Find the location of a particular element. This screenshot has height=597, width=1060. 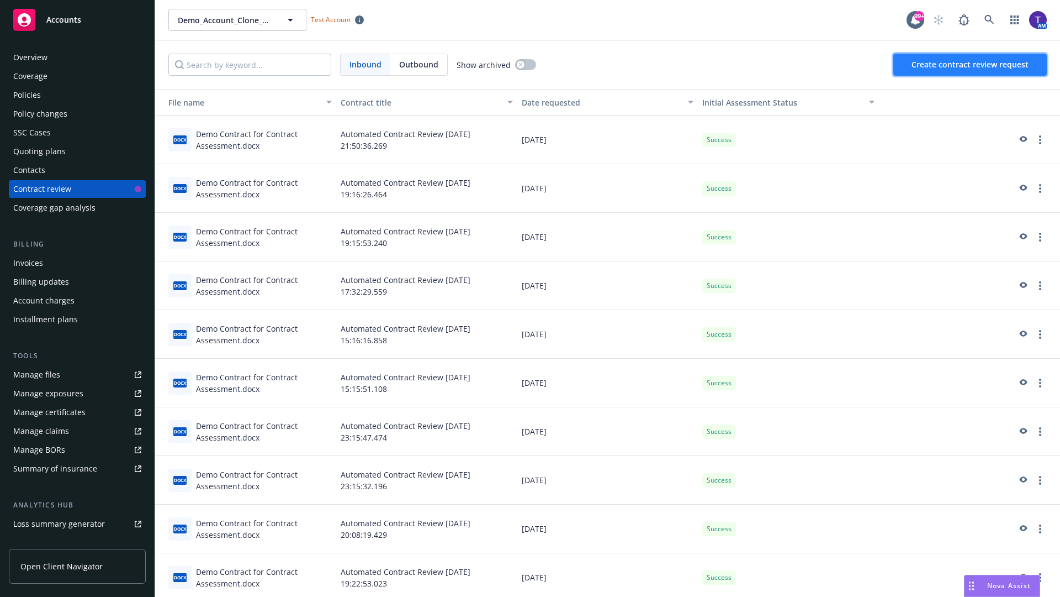

span: Test Account is located at coordinates (337, 19).